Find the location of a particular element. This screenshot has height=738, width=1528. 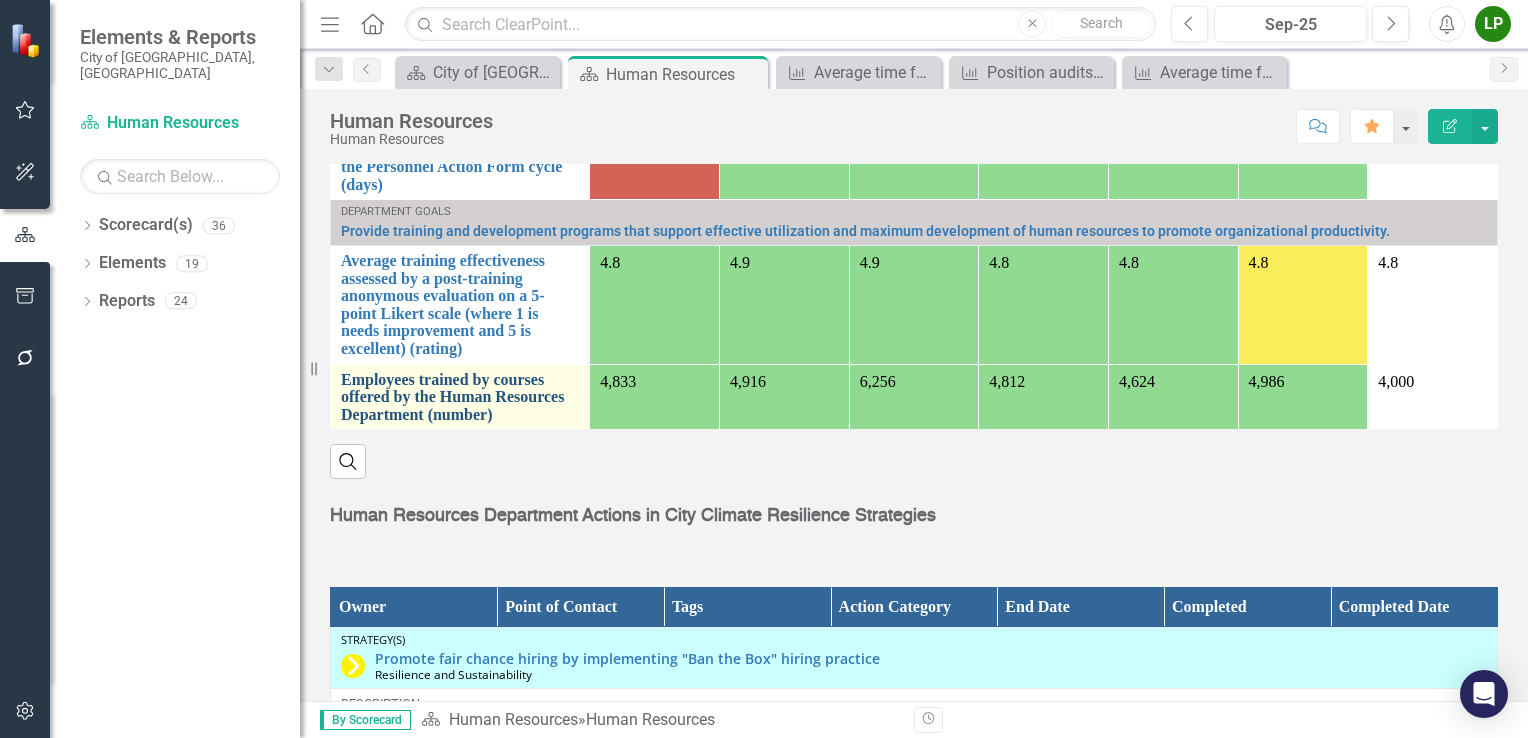

div: Department Goals is located at coordinates (914, 212).